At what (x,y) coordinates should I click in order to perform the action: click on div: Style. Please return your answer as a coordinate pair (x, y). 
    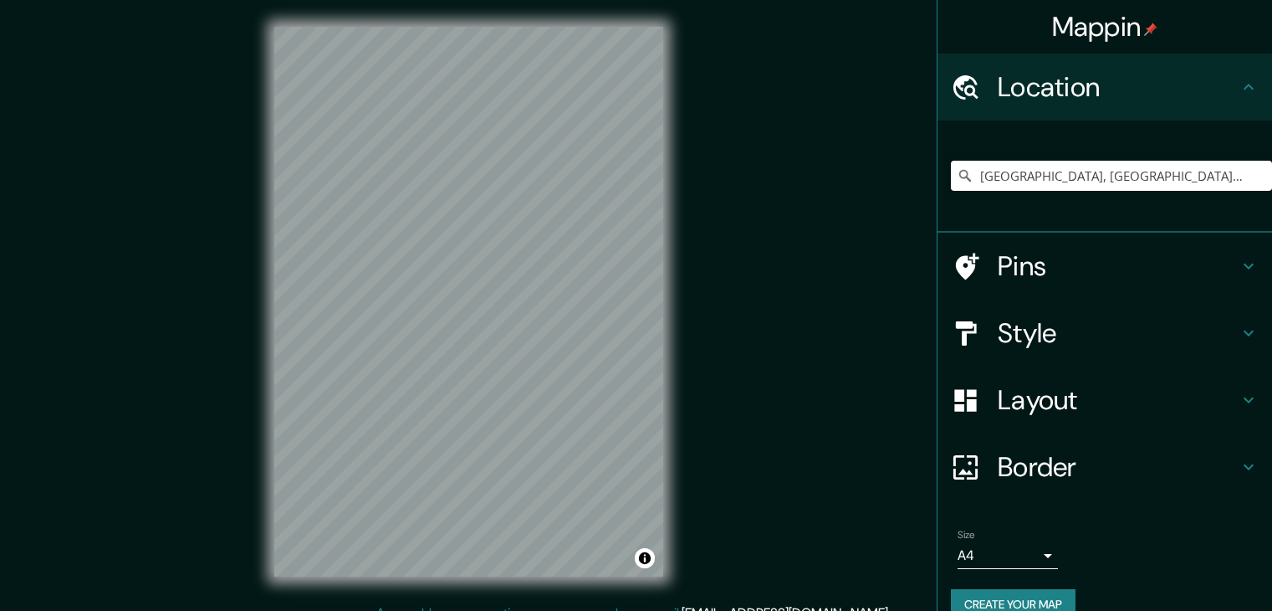
    Looking at the image, I should click on (1105, 333).